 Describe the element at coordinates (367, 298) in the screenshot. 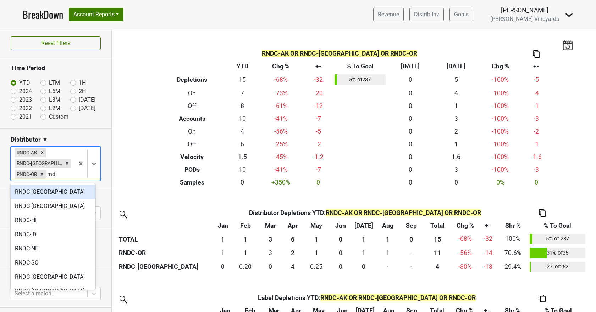

I see `th: Label Depletions YTD :` at that location.